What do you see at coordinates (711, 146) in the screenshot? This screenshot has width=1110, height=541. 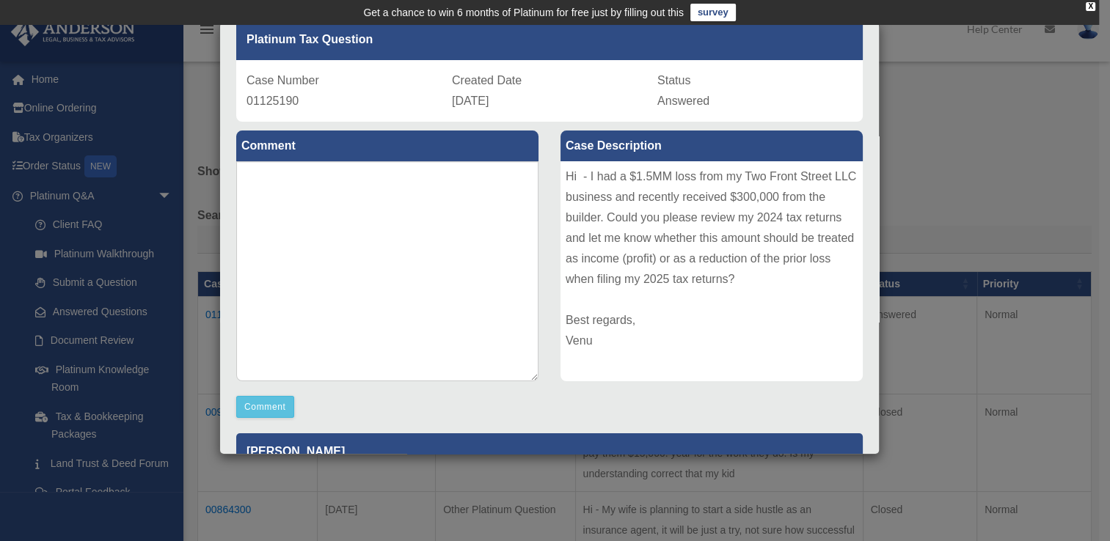 I see `label: Case Description` at bounding box center [711, 146].